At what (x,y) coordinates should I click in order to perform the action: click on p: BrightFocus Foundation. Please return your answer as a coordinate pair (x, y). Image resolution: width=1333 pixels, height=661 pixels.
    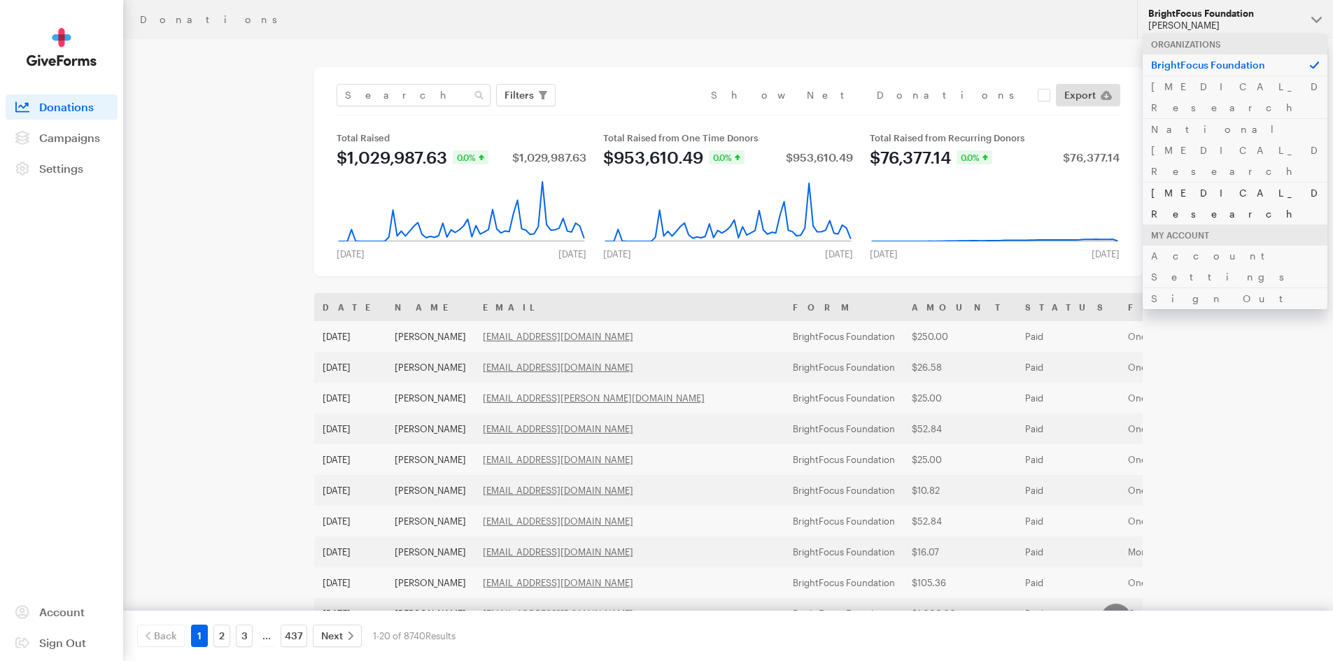
    Looking at the image, I should click on (1235, 64).